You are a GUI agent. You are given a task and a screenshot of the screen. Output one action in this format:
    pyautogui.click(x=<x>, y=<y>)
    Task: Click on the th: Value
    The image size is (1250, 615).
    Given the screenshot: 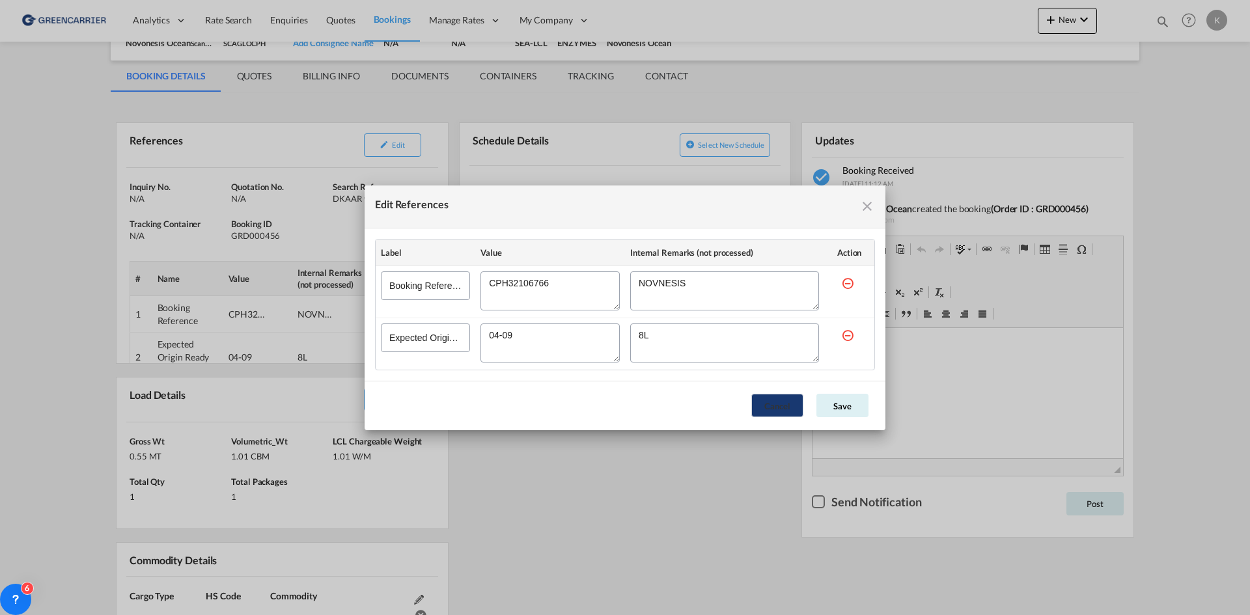 What is the action you would take?
    pyautogui.click(x=550, y=253)
    